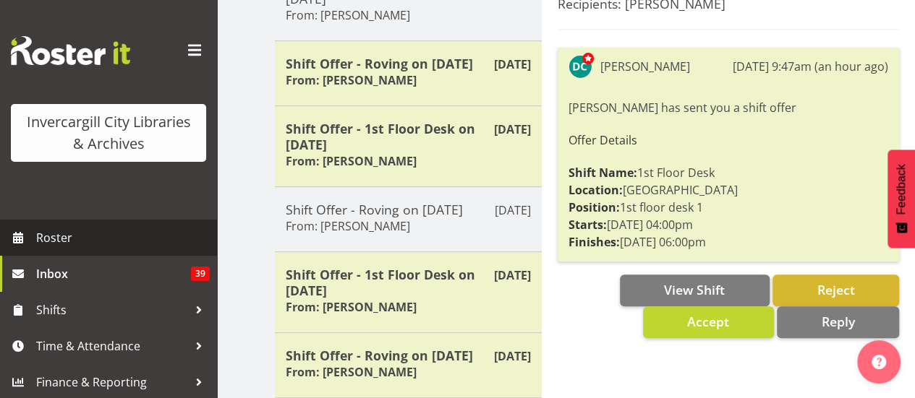  I want to click on span: View Shift, so click(694, 290).